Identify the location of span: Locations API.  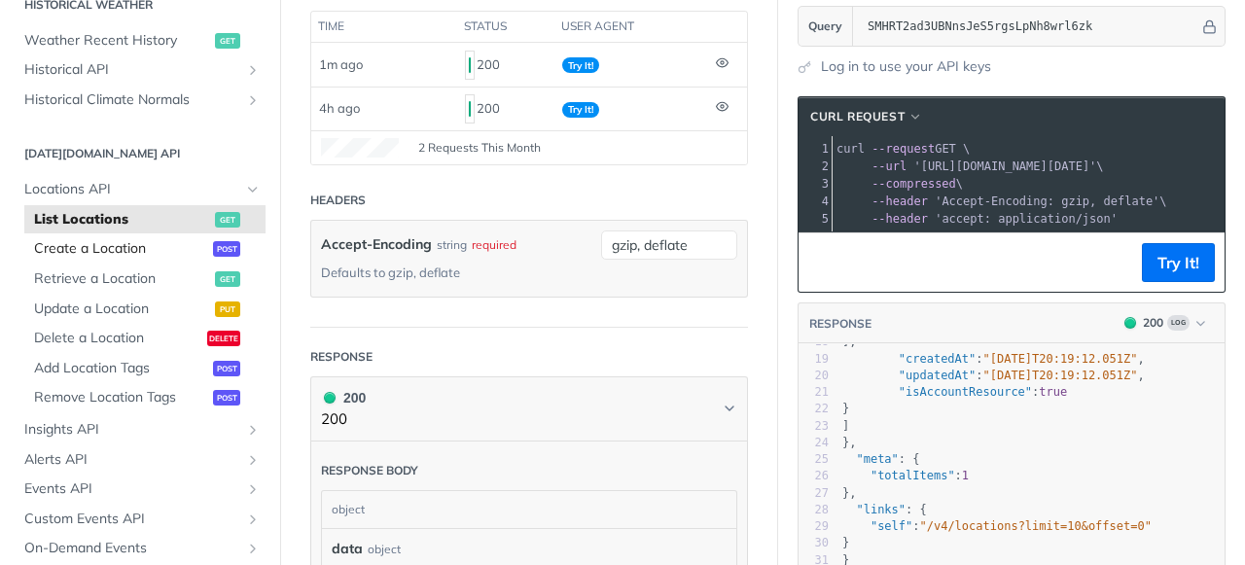
(132, 190).